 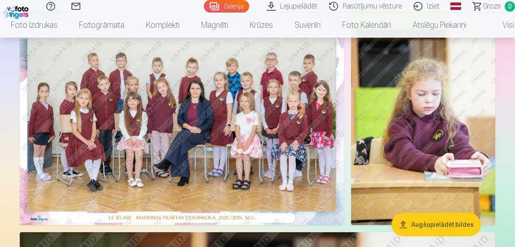 What do you see at coordinates (261, 25) in the screenshot?
I see `a: Krūzes` at bounding box center [261, 25].